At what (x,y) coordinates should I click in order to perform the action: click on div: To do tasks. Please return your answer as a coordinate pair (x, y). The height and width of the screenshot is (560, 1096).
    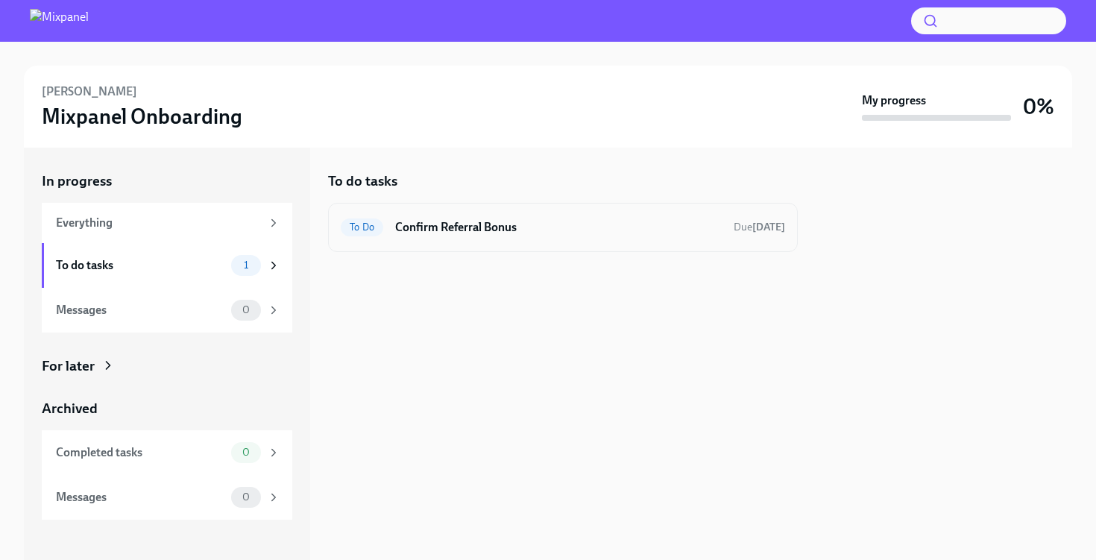
    Looking at the image, I should click on (140, 266).